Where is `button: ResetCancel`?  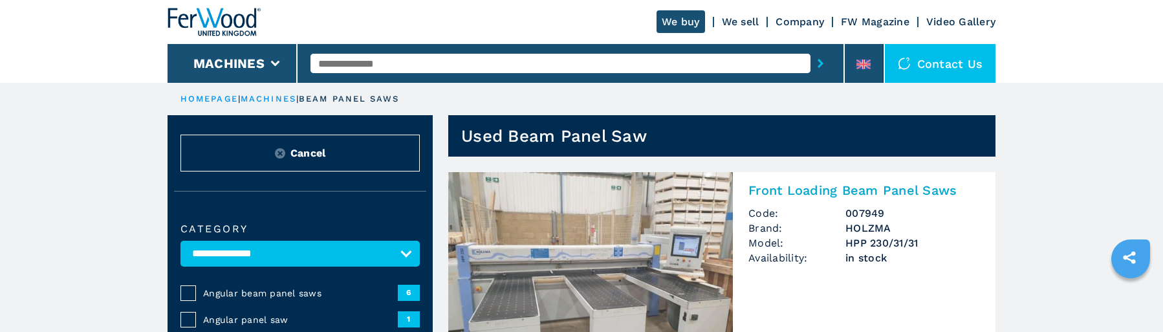
button: ResetCancel is located at coordinates (300, 153).